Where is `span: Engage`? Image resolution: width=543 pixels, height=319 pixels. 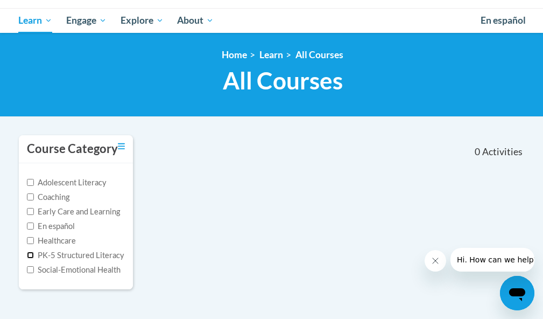
span: Engage is located at coordinates (86, 20).